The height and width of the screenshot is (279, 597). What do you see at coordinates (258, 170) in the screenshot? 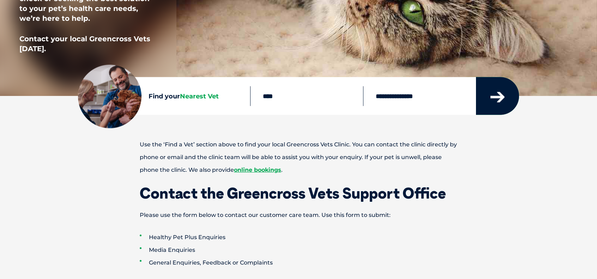
I see `a: online bookings` at bounding box center [258, 170].